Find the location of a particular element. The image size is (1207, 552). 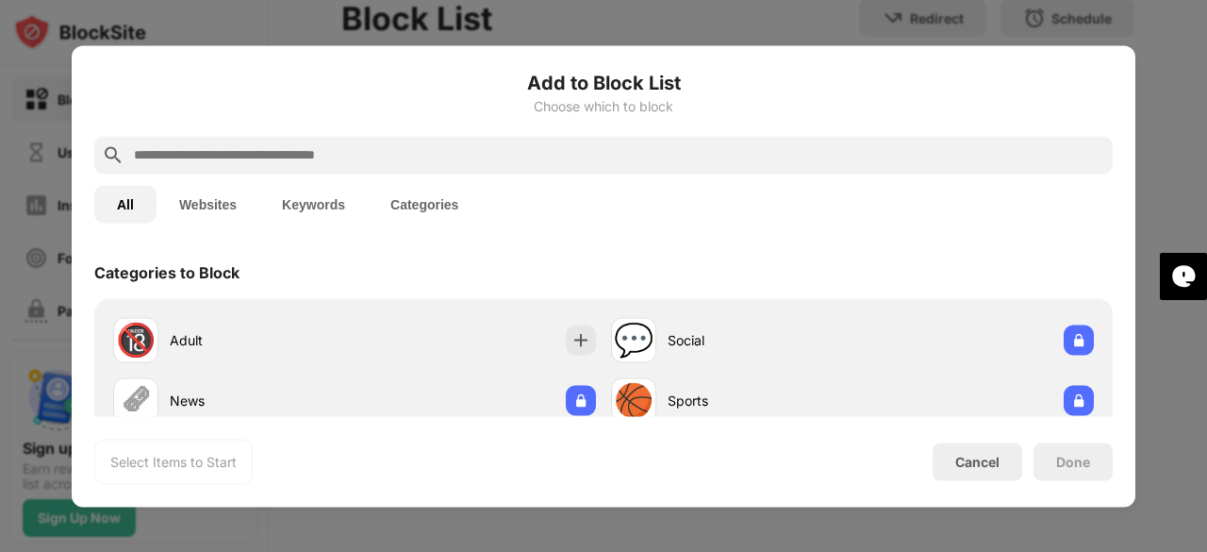

div: Cancel is located at coordinates (977, 461).